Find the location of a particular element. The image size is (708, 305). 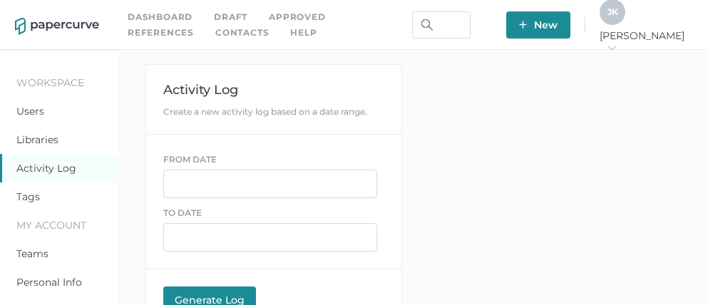

a: Libraries is located at coordinates (37, 140).